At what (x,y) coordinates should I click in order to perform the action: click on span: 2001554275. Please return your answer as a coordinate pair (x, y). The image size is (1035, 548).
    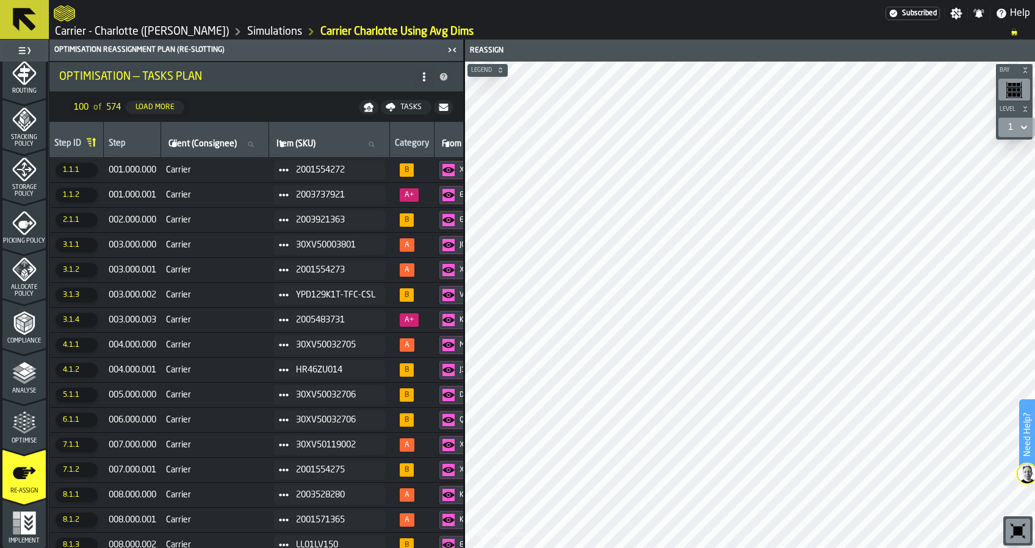
    Looking at the image, I should click on (336, 470).